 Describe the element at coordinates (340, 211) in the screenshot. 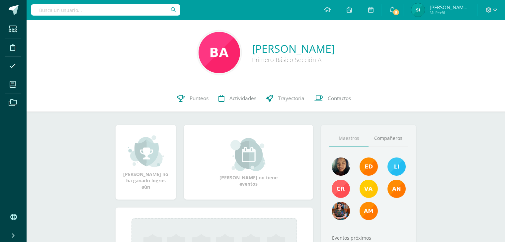

I see `img: 96169a482c0de6f8e254ca41c8b0a7b1.png` at that location.